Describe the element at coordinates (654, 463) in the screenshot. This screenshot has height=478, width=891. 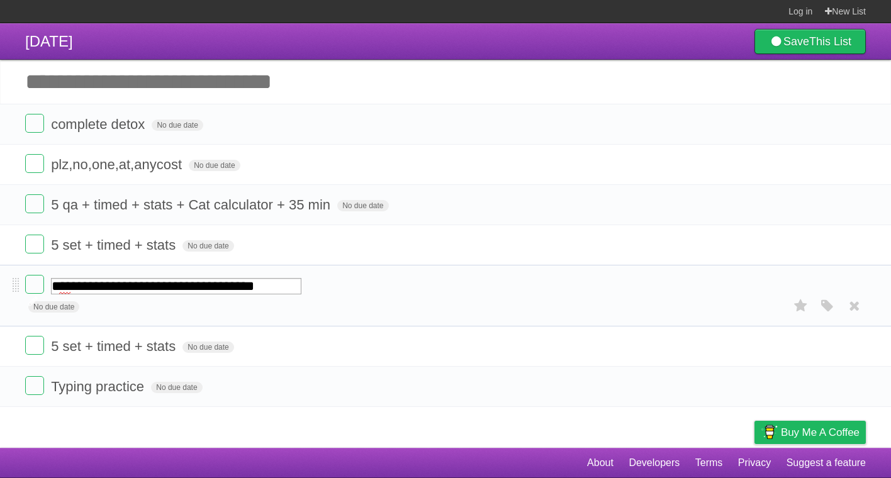
I see `a: Developers` at that location.